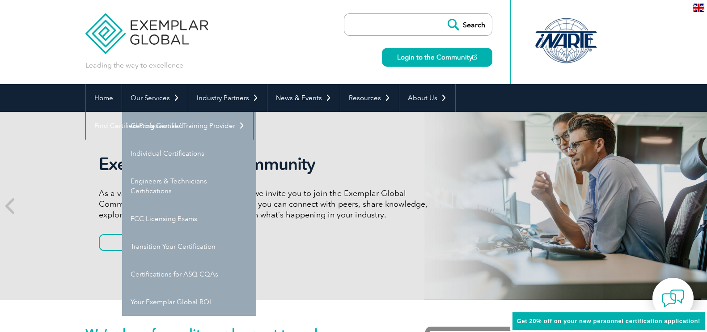  What do you see at coordinates (189, 153) in the screenshot?
I see `a: Individual Certifications` at bounding box center [189, 153].